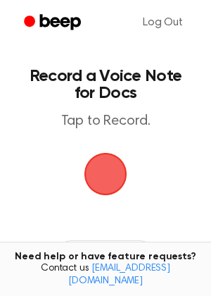 This screenshot has width=211, height=296. Describe the element at coordinates (106, 174) in the screenshot. I see `img: Beep Logo` at that location.